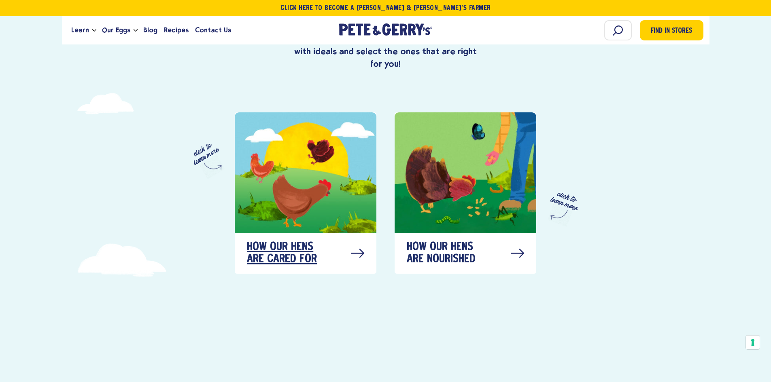  Describe the element at coordinates (176, 30) in the screenshot. I see `span: Recipes` at that location.